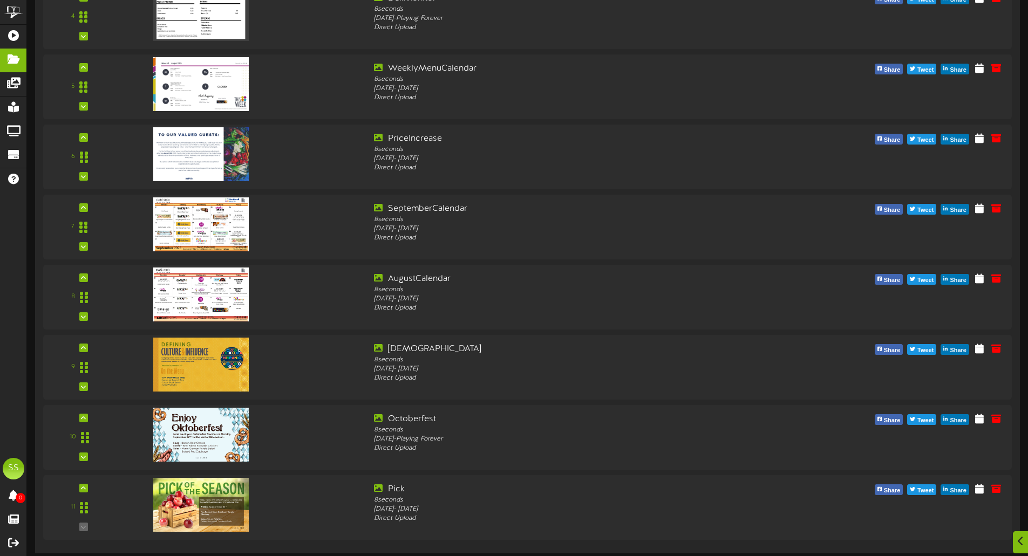 This screenshot has height=556, width=1028. What do you see at coordinates (201, 295) in the screenshot?
I see `img: 3ade5c6c-c4ec-418e-8ebb-351d3d0cb2f6.jpg` at bounding box center [201, 295].